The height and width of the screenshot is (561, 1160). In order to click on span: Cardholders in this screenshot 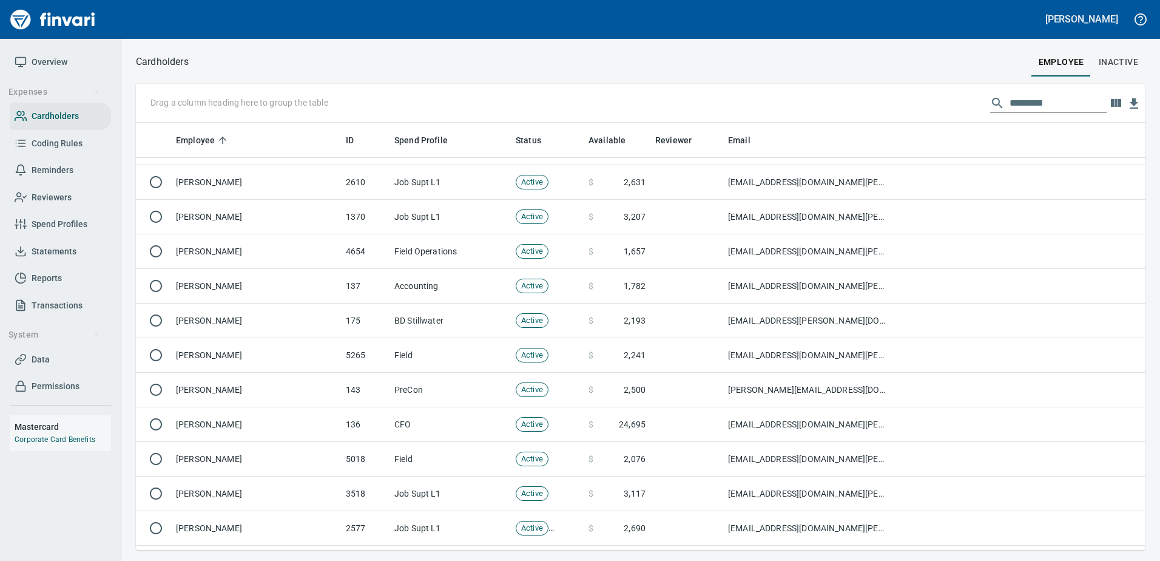, I will do `click(55, 116)`.